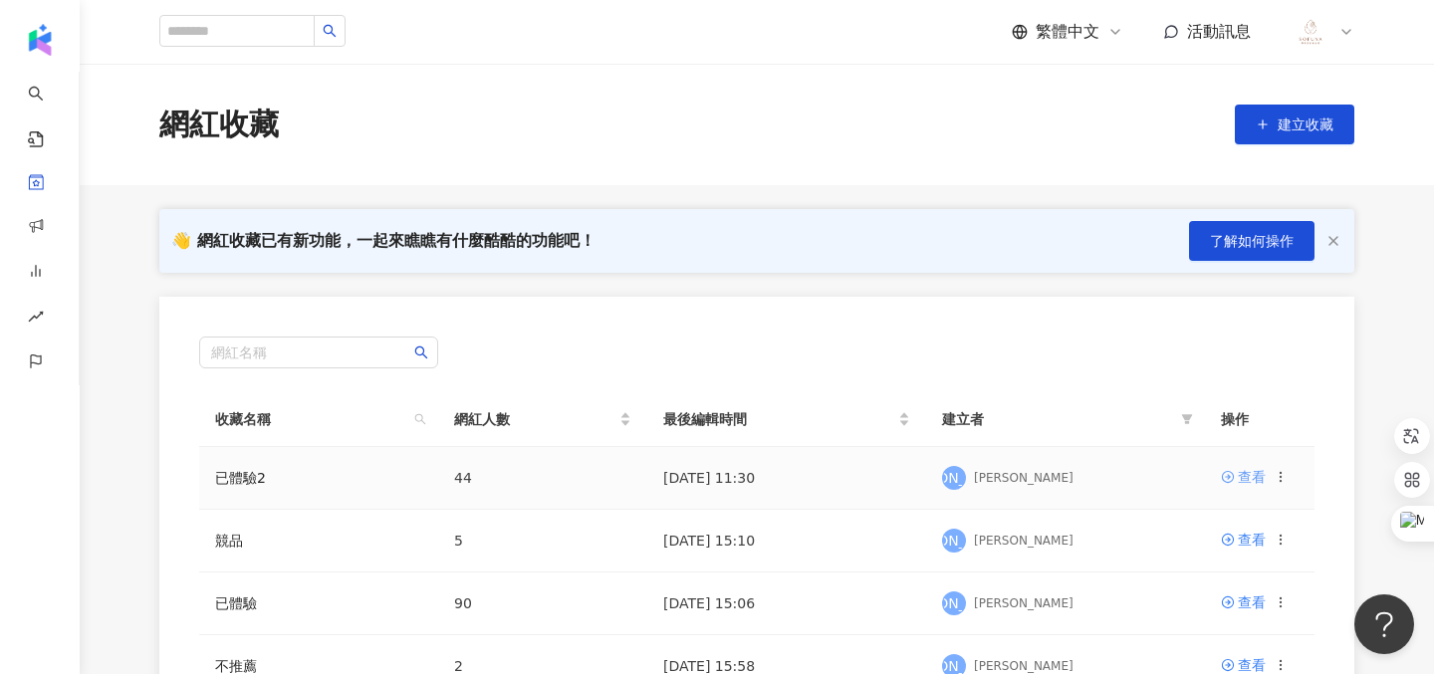 The image size is (1434, 674). Describe the element at coordinates (229, 541) in the screenshot. I see `a: 競品` at that location.